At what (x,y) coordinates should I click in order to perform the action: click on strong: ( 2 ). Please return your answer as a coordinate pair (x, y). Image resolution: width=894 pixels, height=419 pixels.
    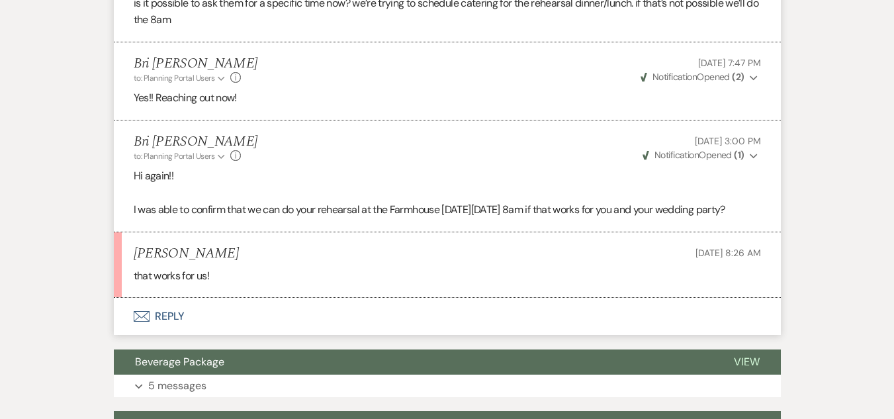
    Looking at the image, I should click on (738, 77).